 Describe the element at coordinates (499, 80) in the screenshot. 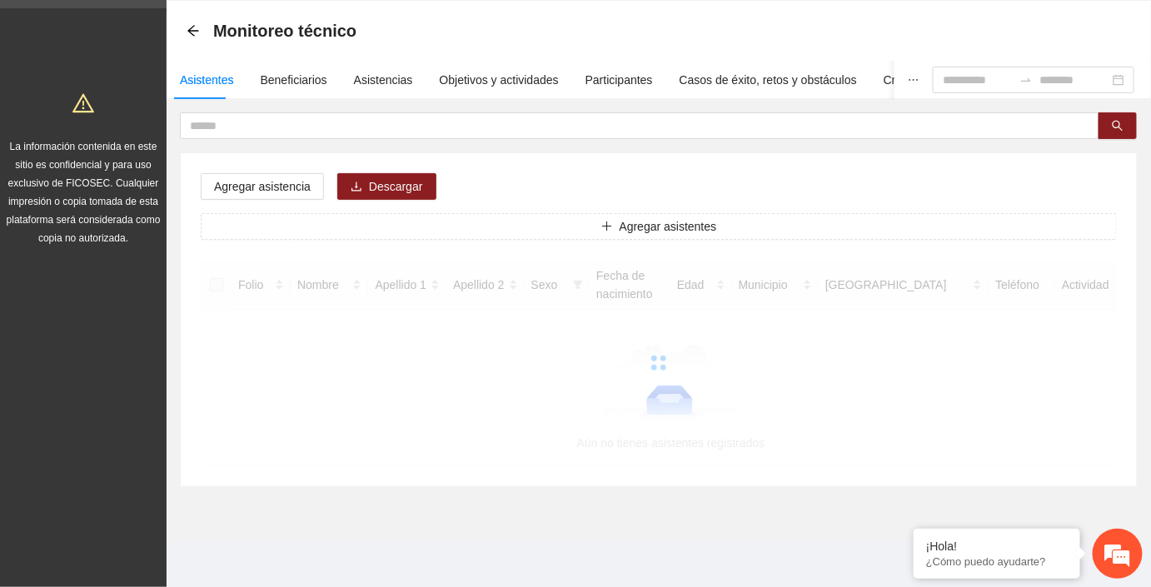

I see `div: Objetivos y actividades` at that location.